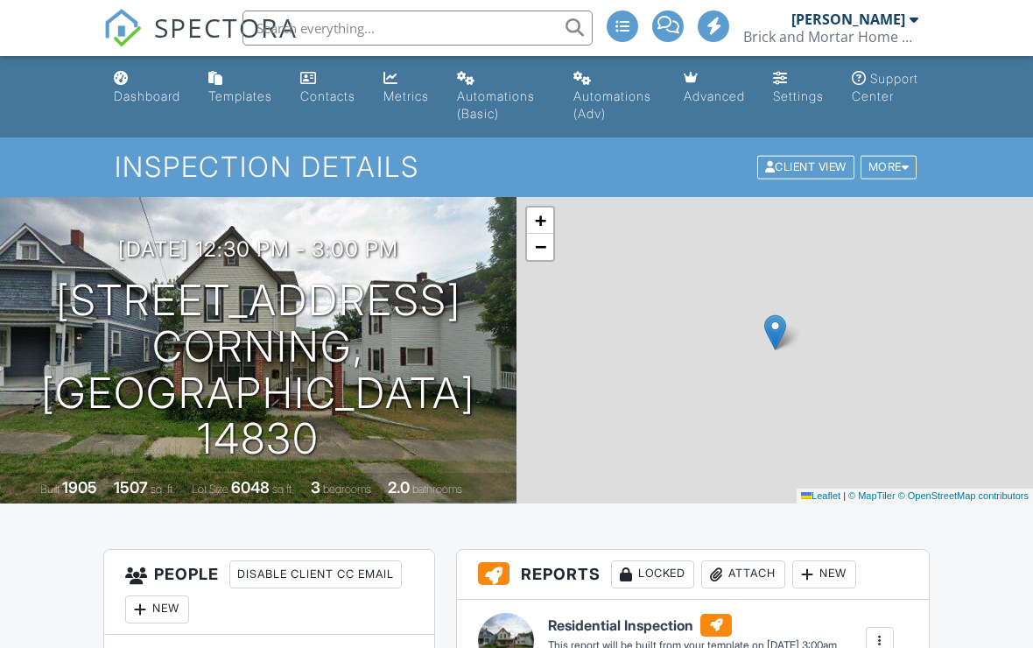  Describe the element at coordinates (963, 496) in the screenshot. I see `a: © OpenStreetMap contributors` at that location.